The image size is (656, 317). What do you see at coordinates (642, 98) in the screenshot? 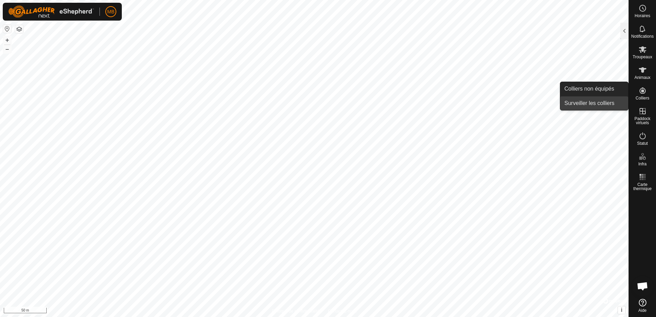
I see `span: Colliers` at bounding box center [642, 98].